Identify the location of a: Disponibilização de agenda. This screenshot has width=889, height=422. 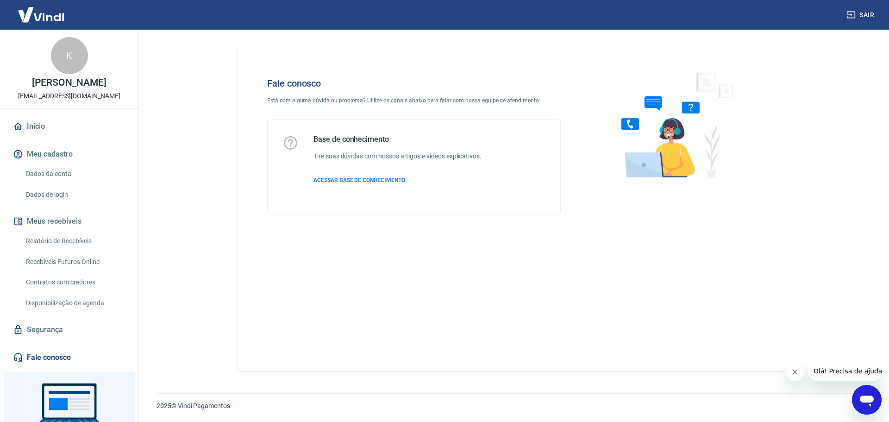
(75, 303).